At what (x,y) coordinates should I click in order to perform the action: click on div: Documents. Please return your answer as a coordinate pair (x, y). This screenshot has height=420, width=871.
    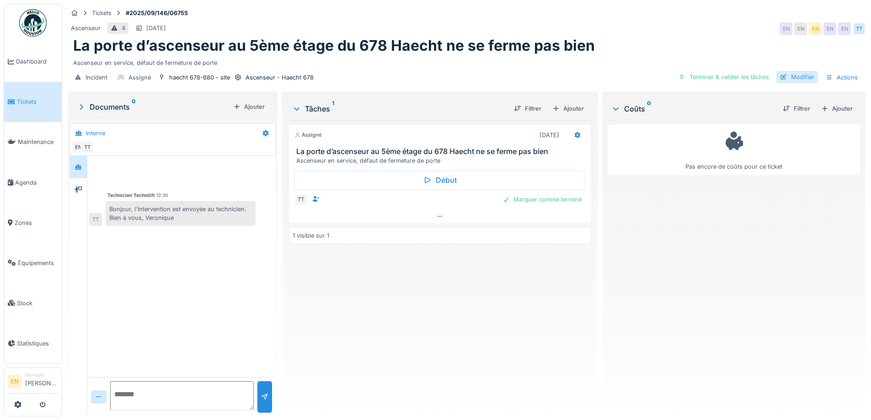
    Looking at the image, I should click on (153, 107).